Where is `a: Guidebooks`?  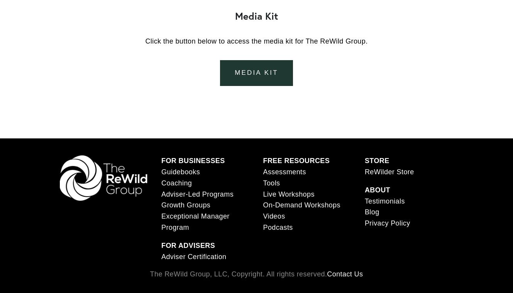 a: Guidebooks is located at coordinates (181, 172).